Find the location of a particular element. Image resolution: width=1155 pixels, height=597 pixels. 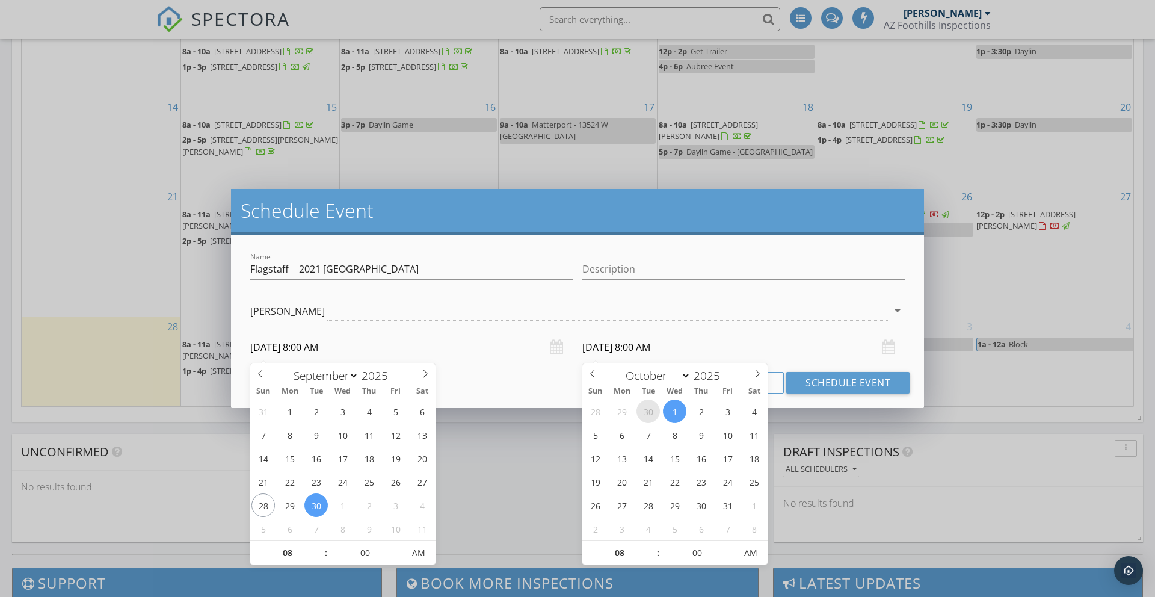

span: October 25, 2025 is located at coordinates (754, 481).